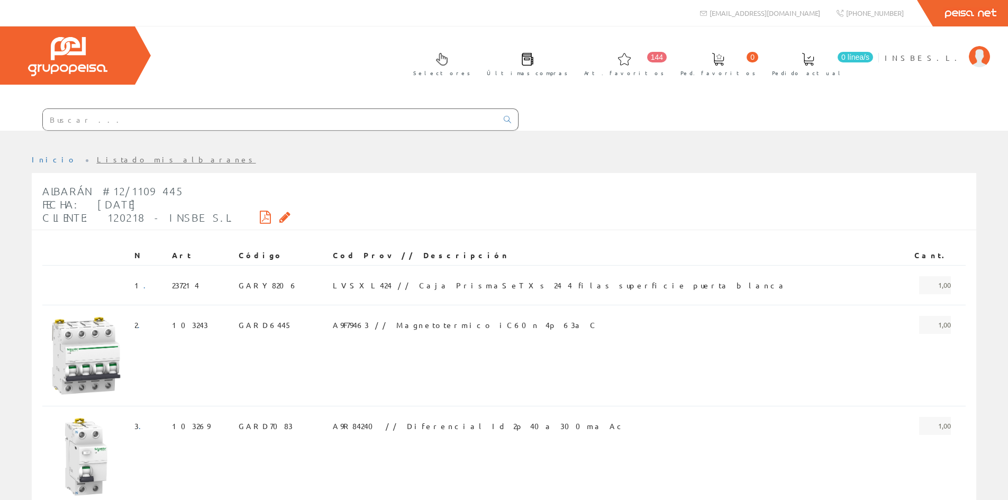 This screenshot has width=1008, height=500. What do you see at coordinates (141, 426) in the screenshot?
I see `span: 3` at bounding box center [141, 426].